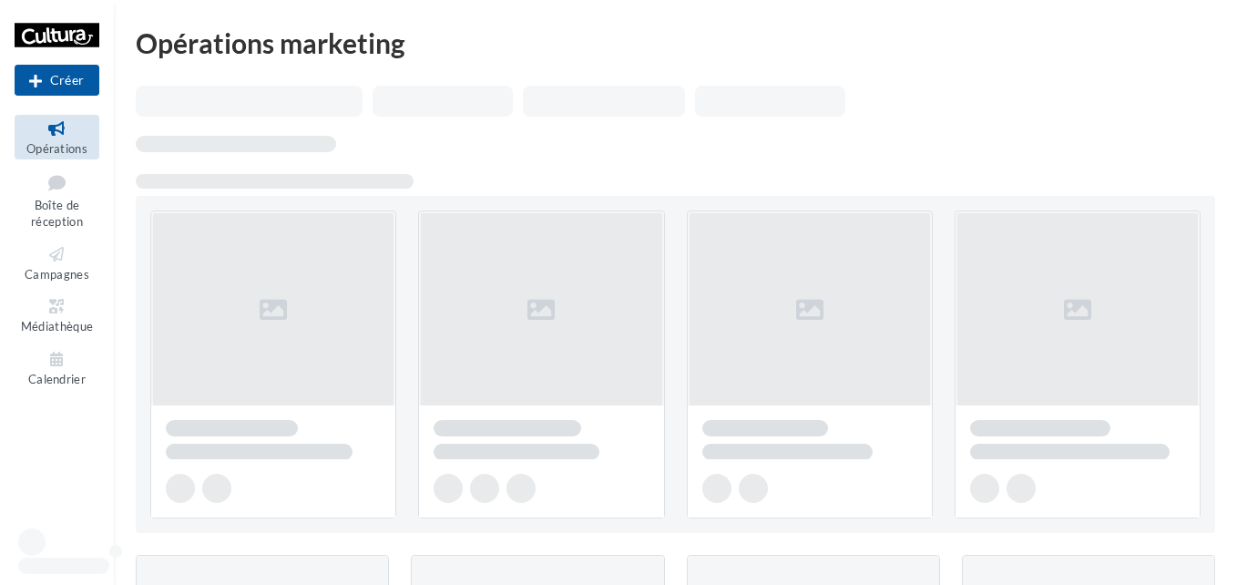 Image resolution: width=1237 pixels, height=585 pixels. Describe the element at coordinates (56, 137) in the screenshot. I see `a: Opérations` at that location.